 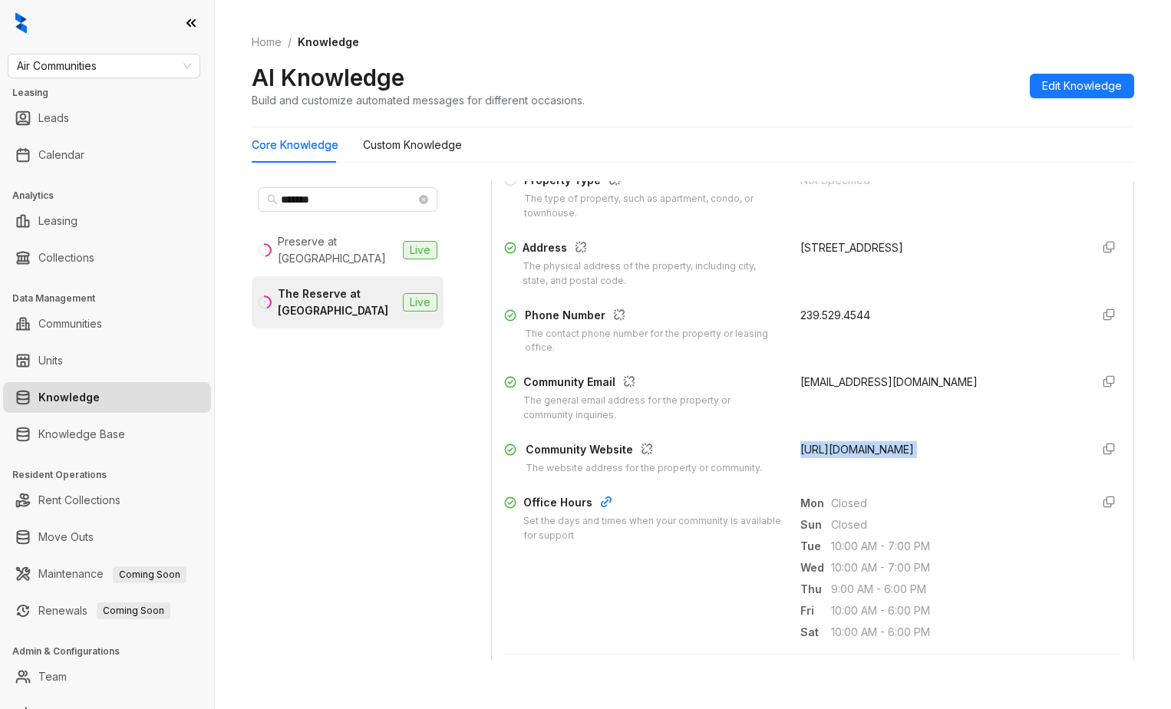 I want to click on h3: Resident Operations, so click(x=113, y=475).